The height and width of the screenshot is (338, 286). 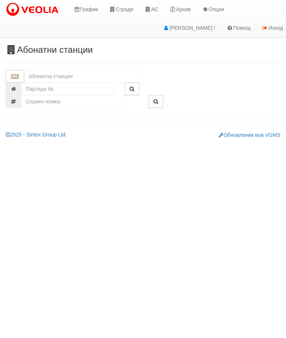 What do you see at coordinates (81, 76) in the screenshot?
I see `input: Абонатна станция` at bounding box center [81, 76].